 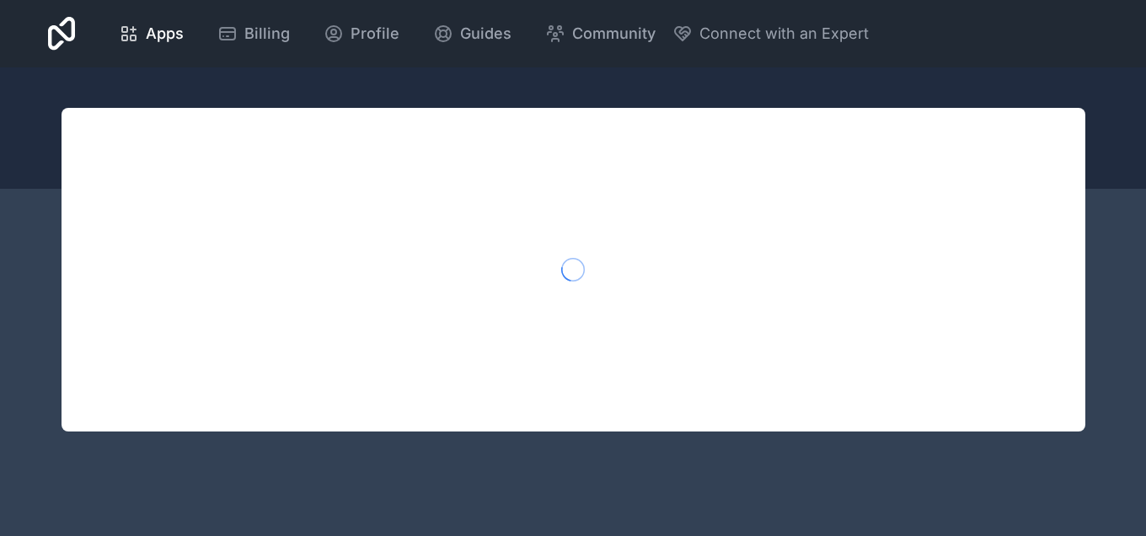 I want to click on span: Connect with an Expert, so click(x=784, y=34).